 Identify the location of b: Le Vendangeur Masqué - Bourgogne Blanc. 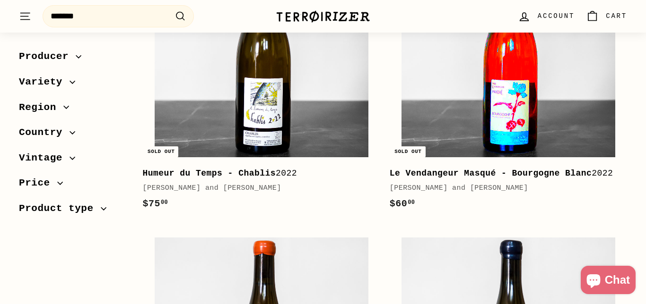
(491, 173).